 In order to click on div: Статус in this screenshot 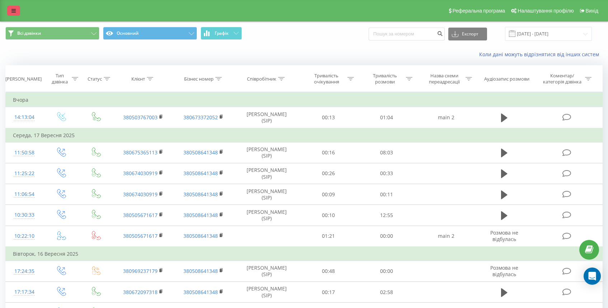, I will do `click(95, 79)`.